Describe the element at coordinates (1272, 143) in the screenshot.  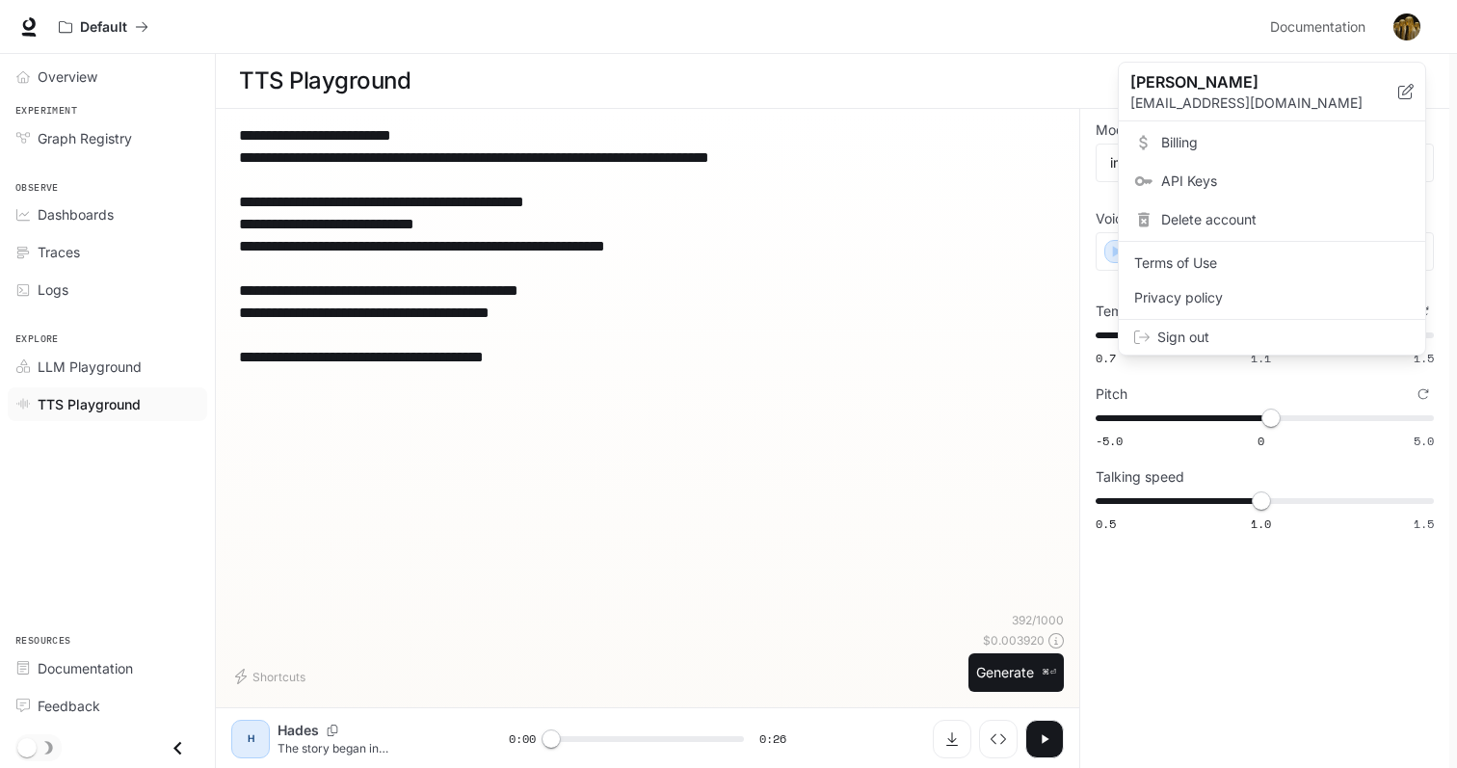
I see `a: Billing` at that location.